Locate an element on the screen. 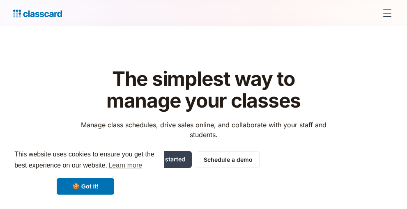 The image size is (407, 209). a: dismiss cookie message is located at coordinates (85, 186).